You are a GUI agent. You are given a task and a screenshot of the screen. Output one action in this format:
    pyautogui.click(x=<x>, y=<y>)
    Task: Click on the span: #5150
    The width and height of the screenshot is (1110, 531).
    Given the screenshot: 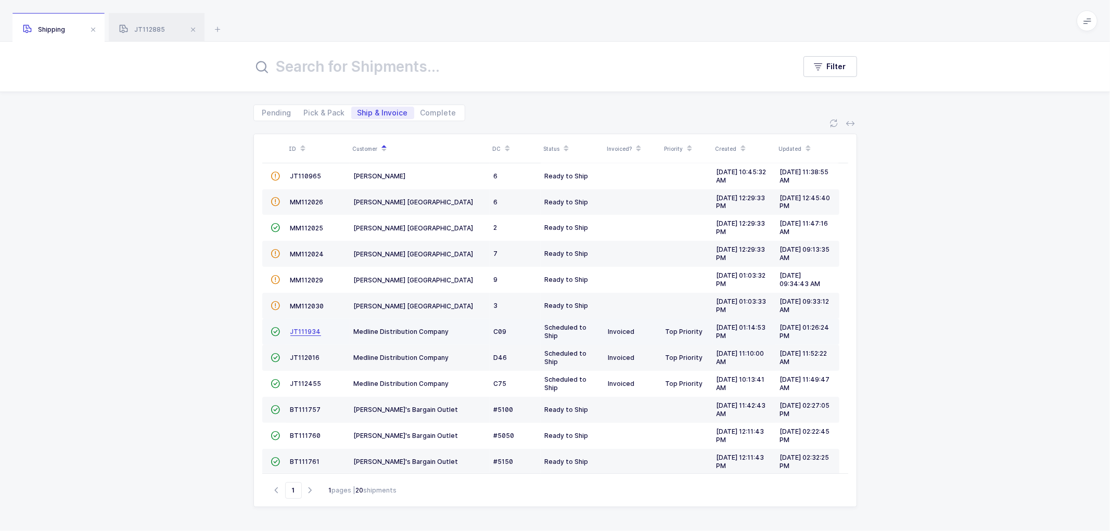 What is the action you would take?
    pyautogui.click(x=504, y=462)
    